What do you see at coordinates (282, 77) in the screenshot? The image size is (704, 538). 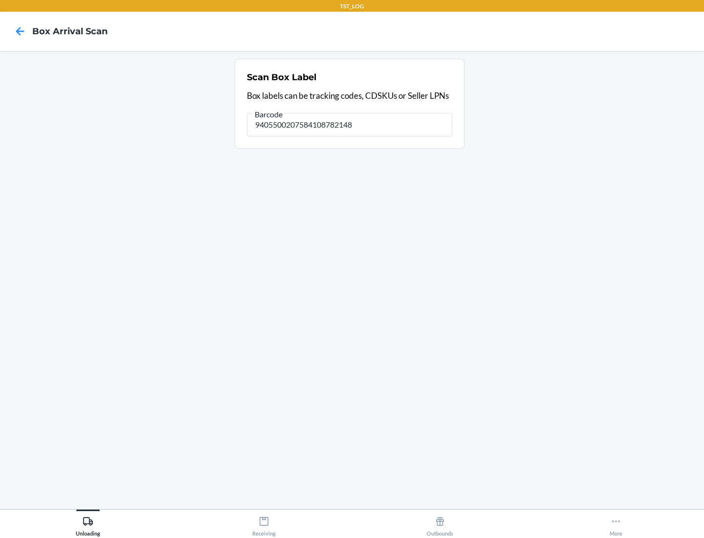 I see `h2: Scan Box Label` at bounding box center [282, 77].